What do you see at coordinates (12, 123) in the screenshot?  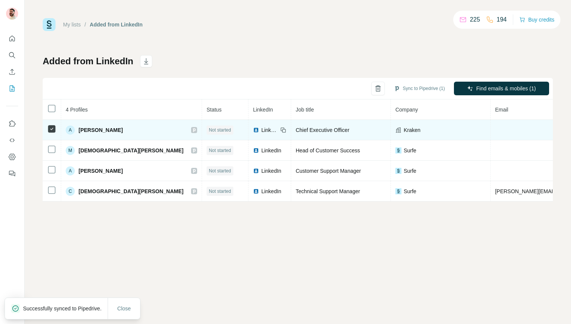 I see `button: Use Surfe on LinkedIn` at bounding box center [12, 123].